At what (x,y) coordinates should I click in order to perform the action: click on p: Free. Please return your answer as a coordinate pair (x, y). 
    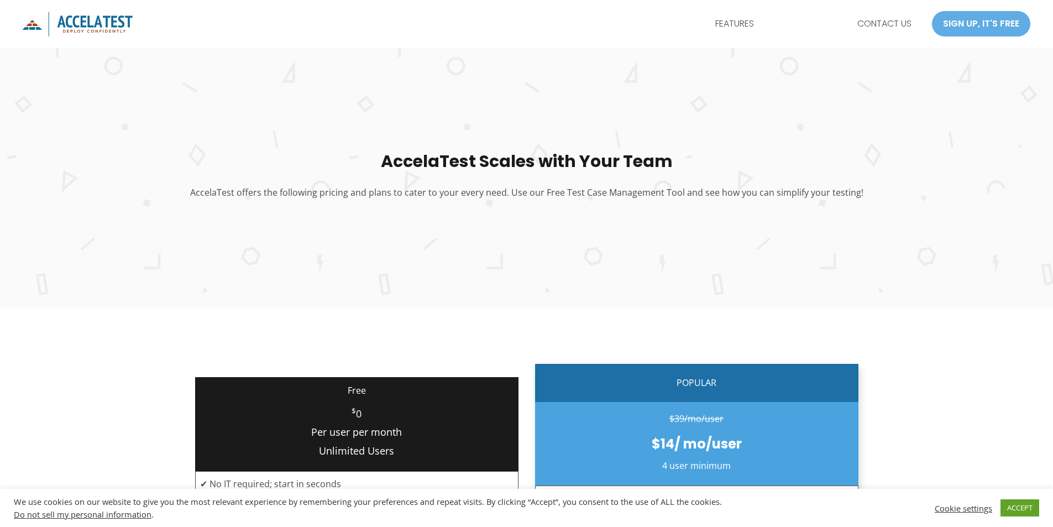
    Looking at the image, I should click on (357, 391).